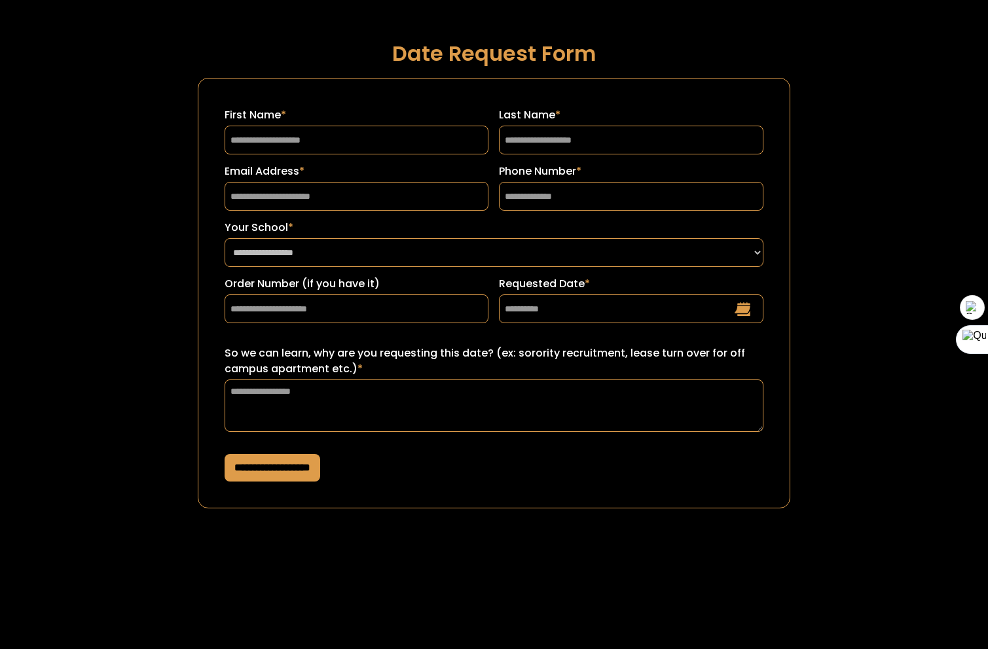  I want to click on label: Last Name, so click(631, 115).